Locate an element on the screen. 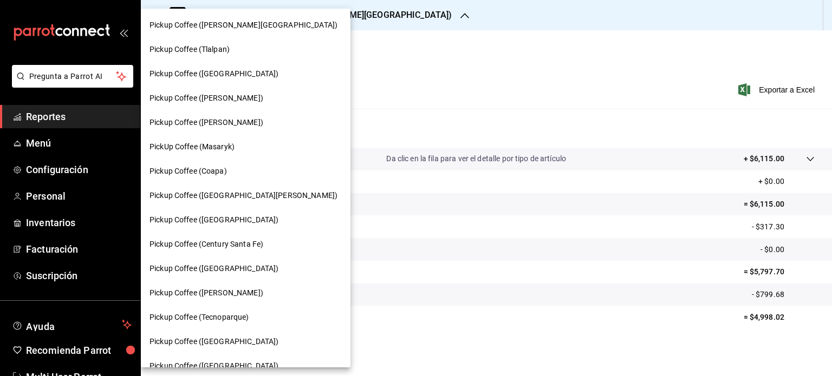 The height and width of the screenshot is (376, 832). span: PickUp Coffee (Masaryk) is located at coordinates (192, 147).